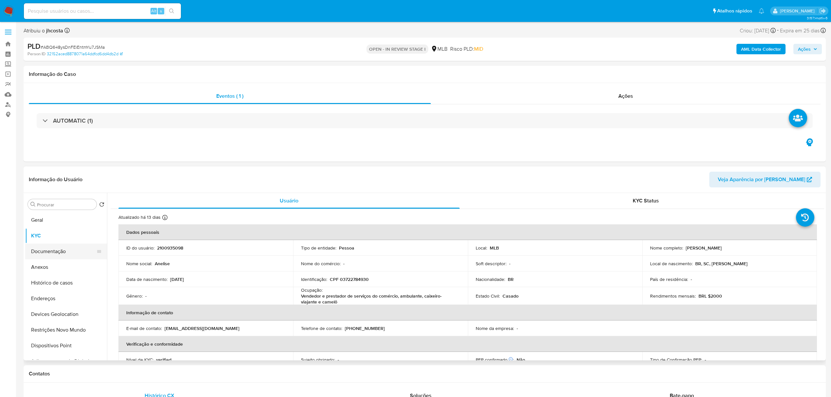  What do you see at coordinates (66, 283) in the screenshot?
I see `button: Histórico de casos` at bounding box center [66, 283].